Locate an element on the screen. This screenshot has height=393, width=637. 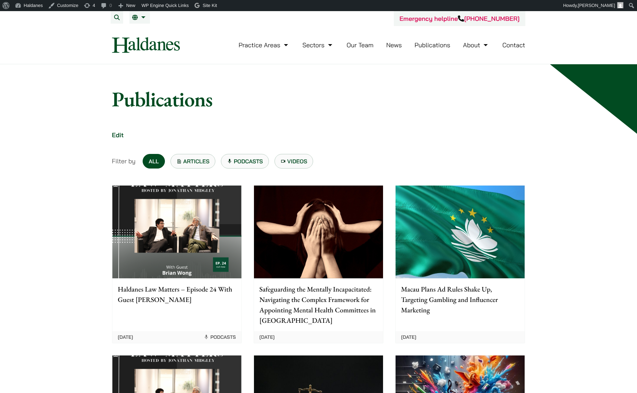
a: Contact is located at coordinates (514, 45).